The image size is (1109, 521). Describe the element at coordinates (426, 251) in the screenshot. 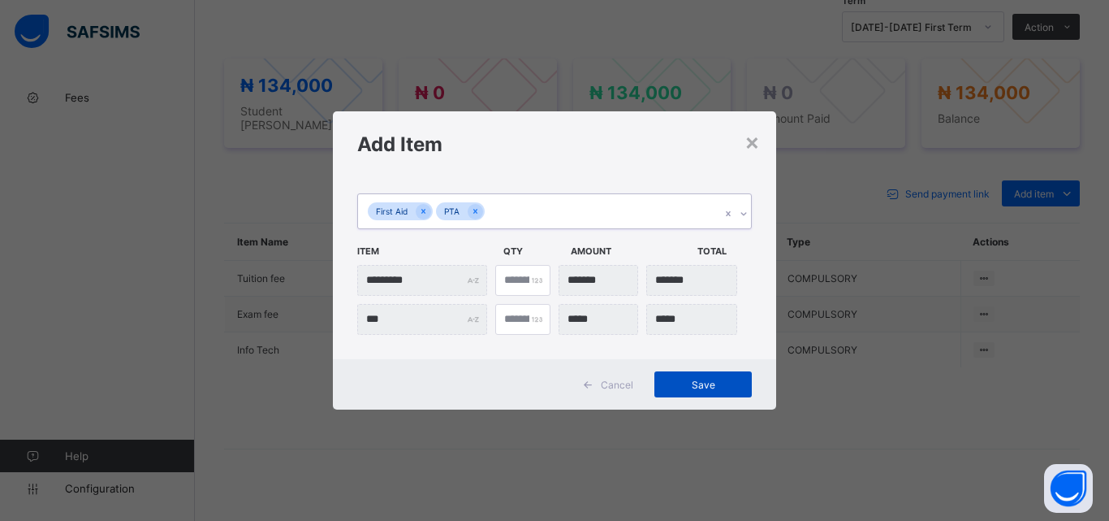

I see `span: Item` at that location.